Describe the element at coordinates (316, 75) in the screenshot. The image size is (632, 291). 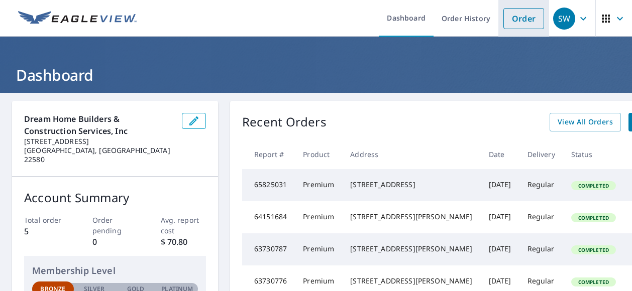
I see `h1: Dashboard` at that location.